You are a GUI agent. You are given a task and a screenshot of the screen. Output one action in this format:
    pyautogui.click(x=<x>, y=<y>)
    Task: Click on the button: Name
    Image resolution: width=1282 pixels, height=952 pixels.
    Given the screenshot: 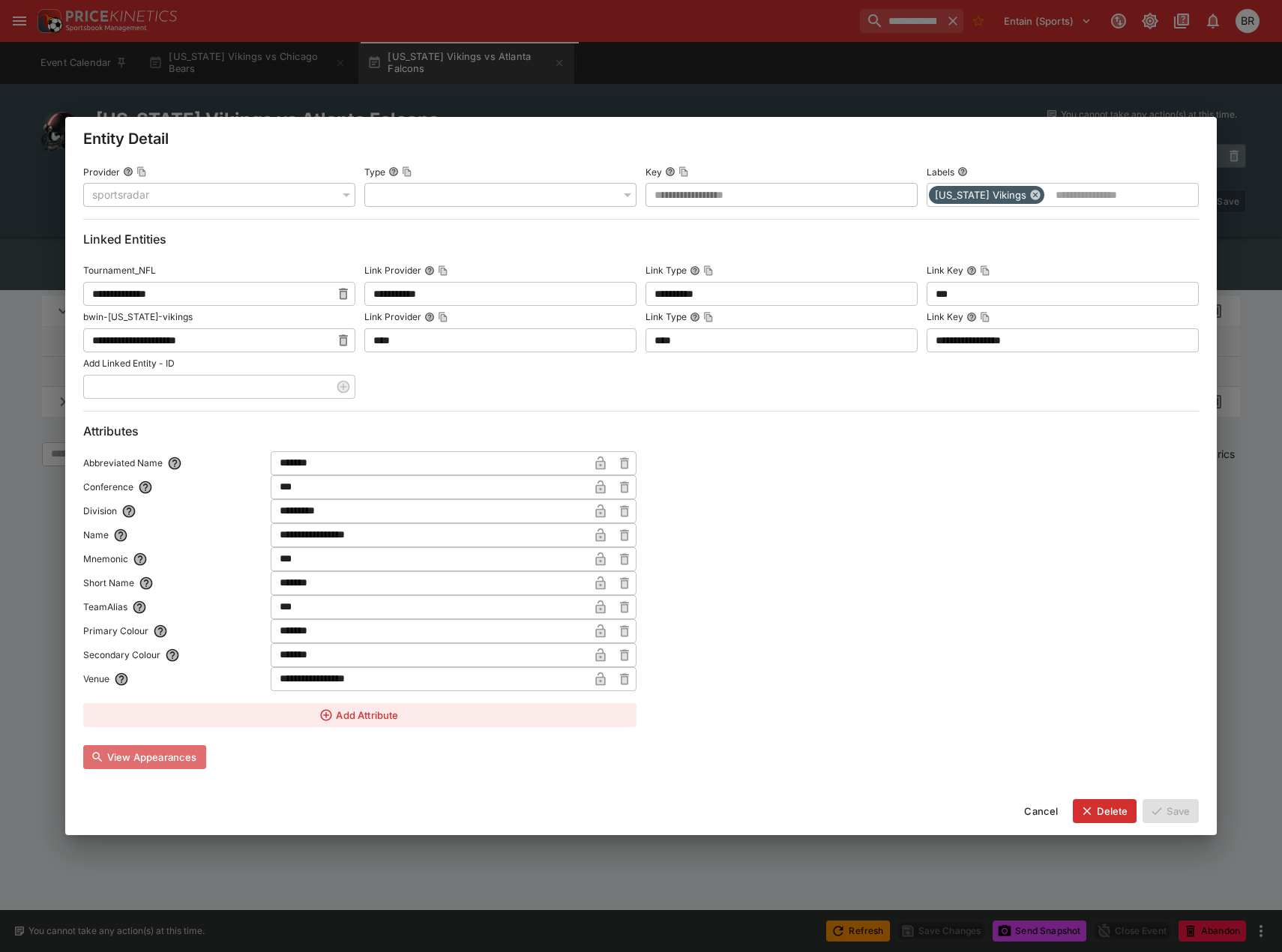 What is the action you would take?
    pyautogui.click(x=120, y=535)
    